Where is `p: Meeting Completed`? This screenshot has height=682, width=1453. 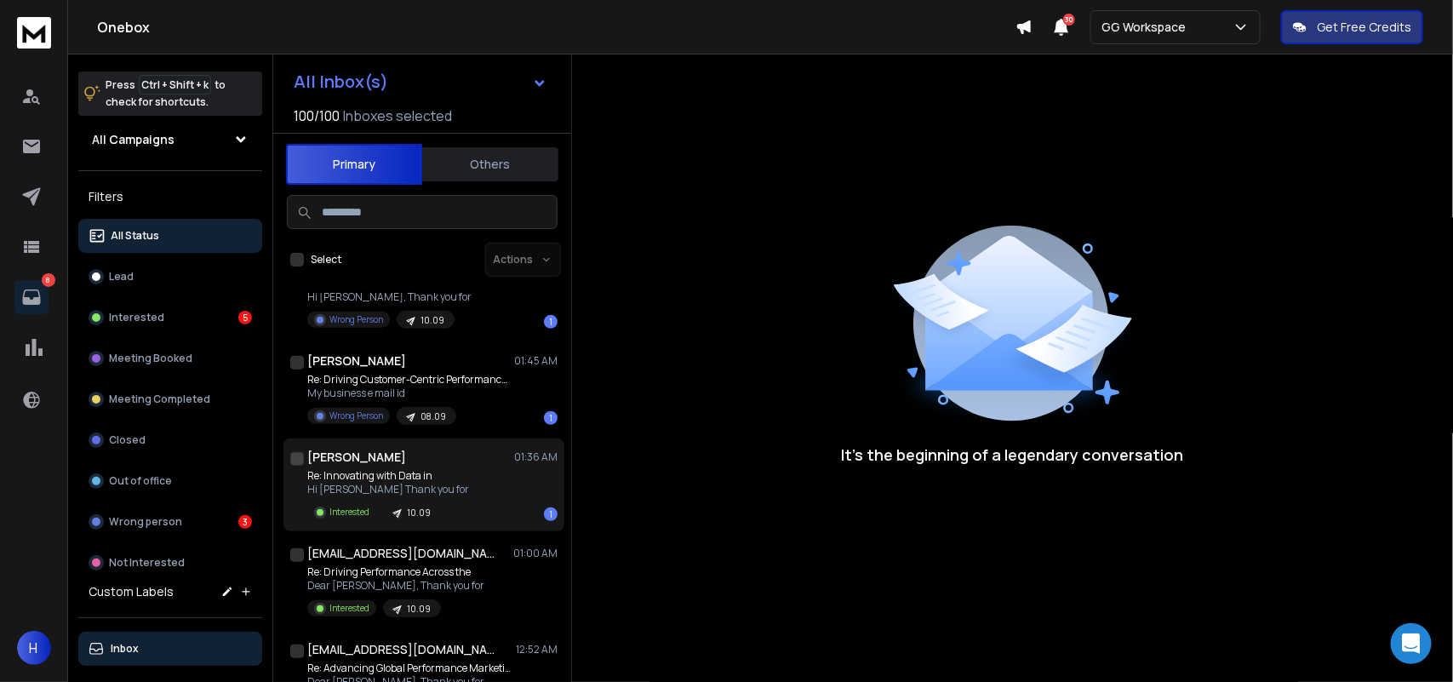
p: Meeting Completed is located at coordinates (159, 399).